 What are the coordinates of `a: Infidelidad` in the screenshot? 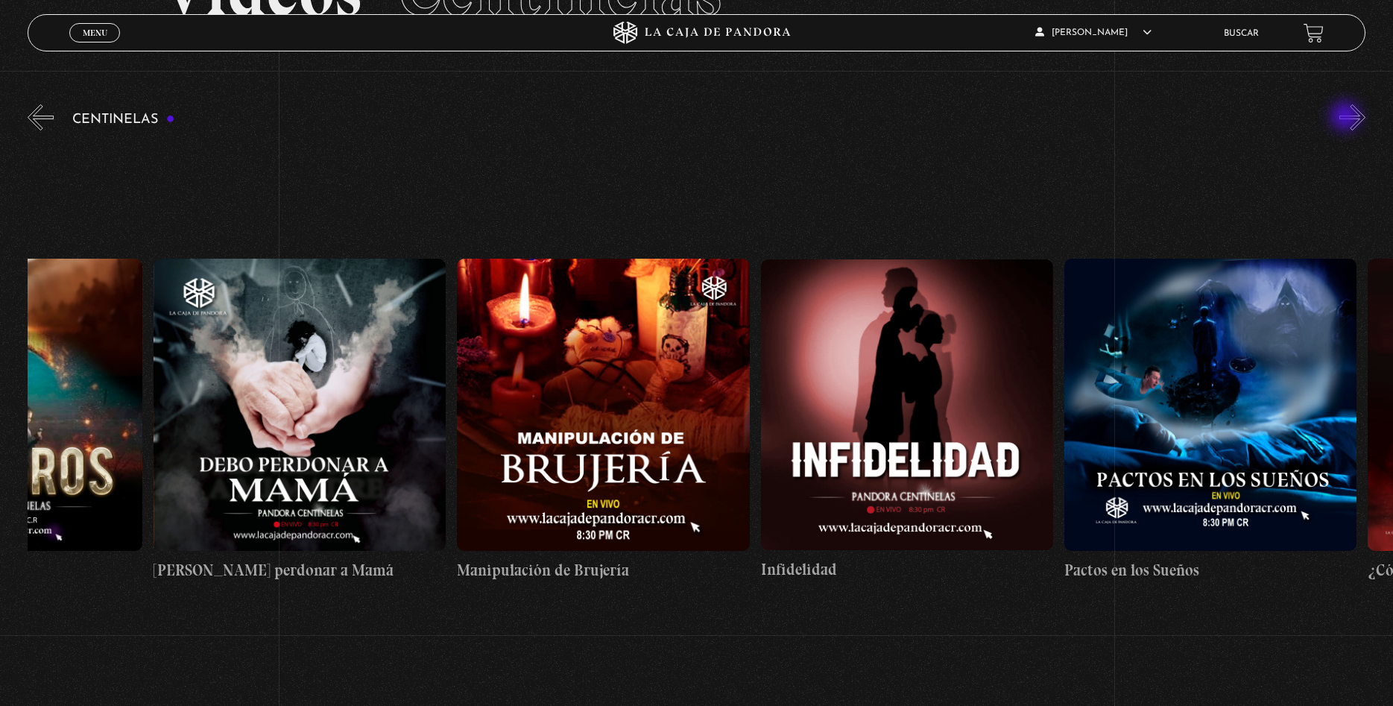 It's located at (907, 420).